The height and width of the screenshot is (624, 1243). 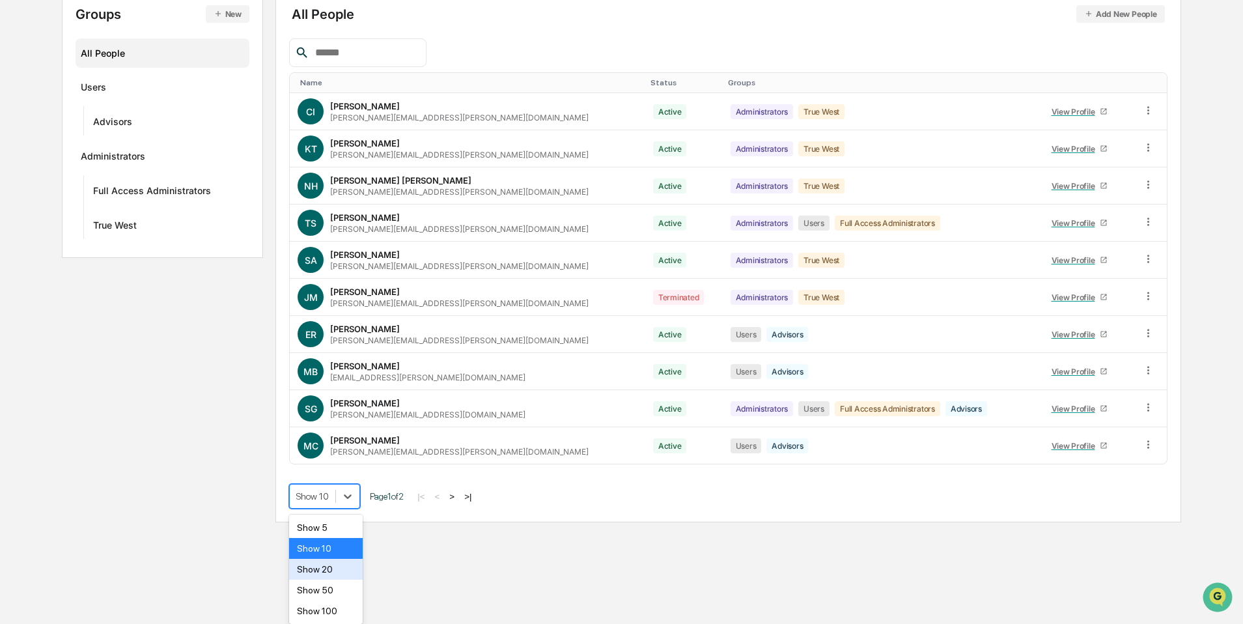 I want to click on div: Terminated, so click(x=678, y=297).